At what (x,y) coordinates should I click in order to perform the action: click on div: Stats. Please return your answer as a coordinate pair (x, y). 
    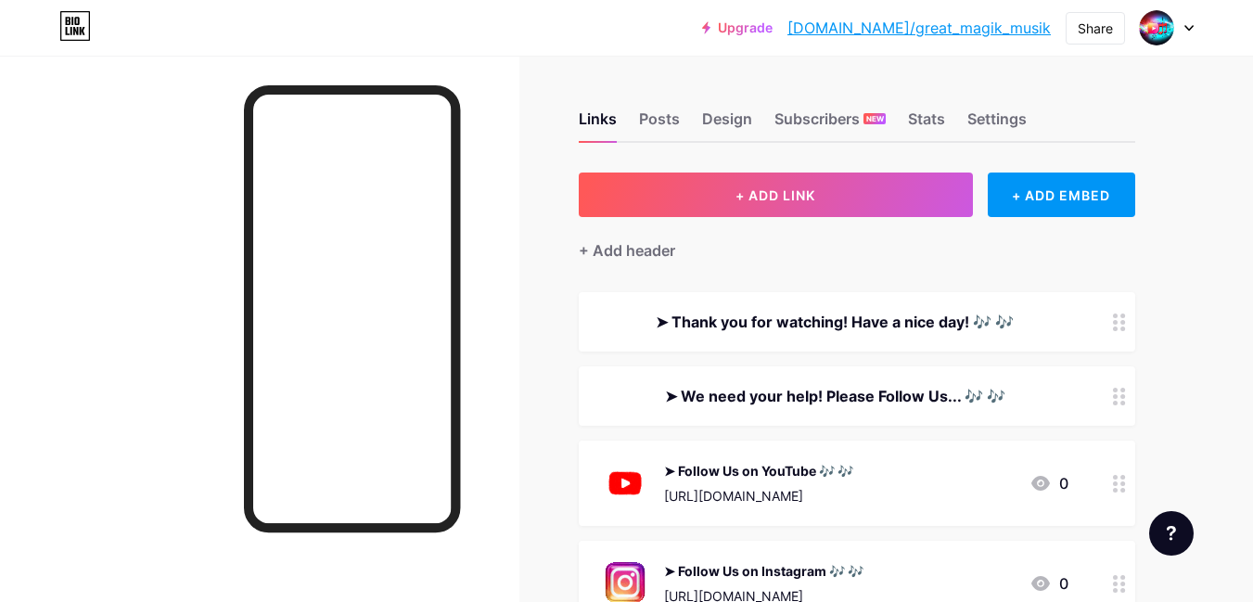
    Looking at the image, I should click on (927, 124).